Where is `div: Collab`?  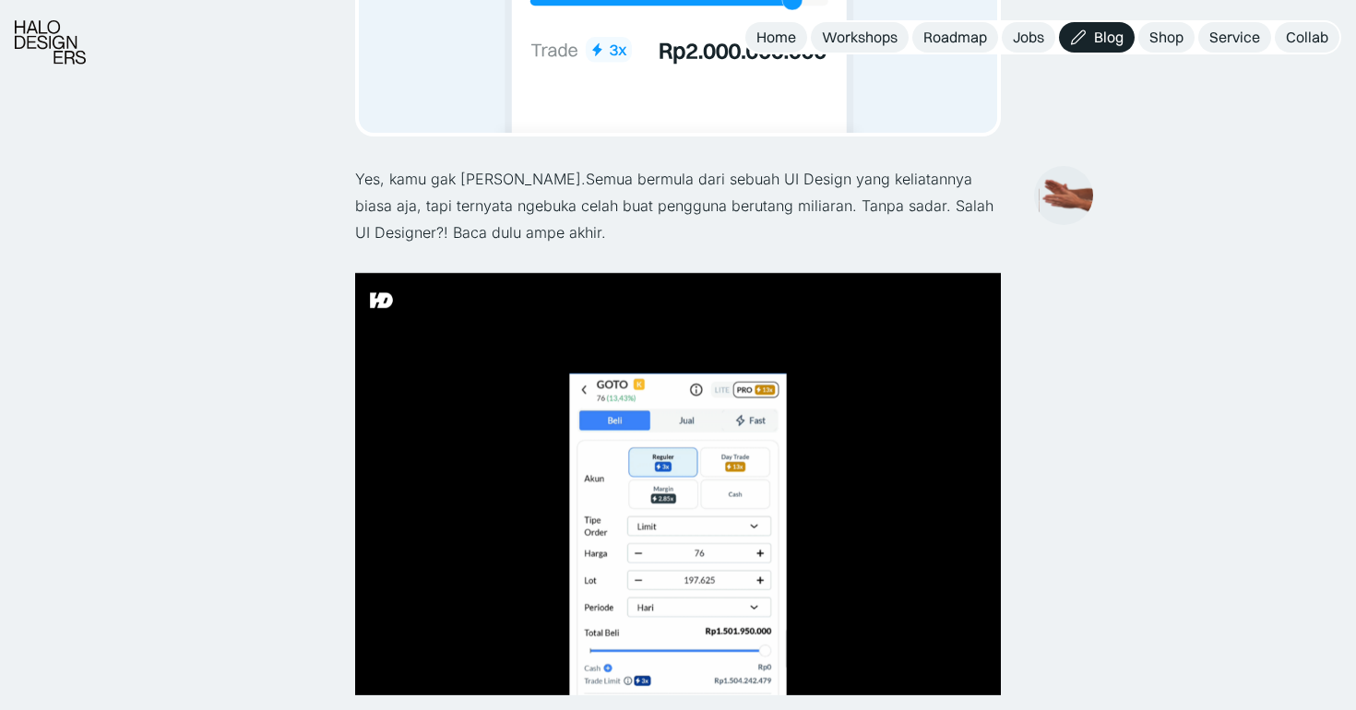
div: Collab is located at coordinates (1307, 37).